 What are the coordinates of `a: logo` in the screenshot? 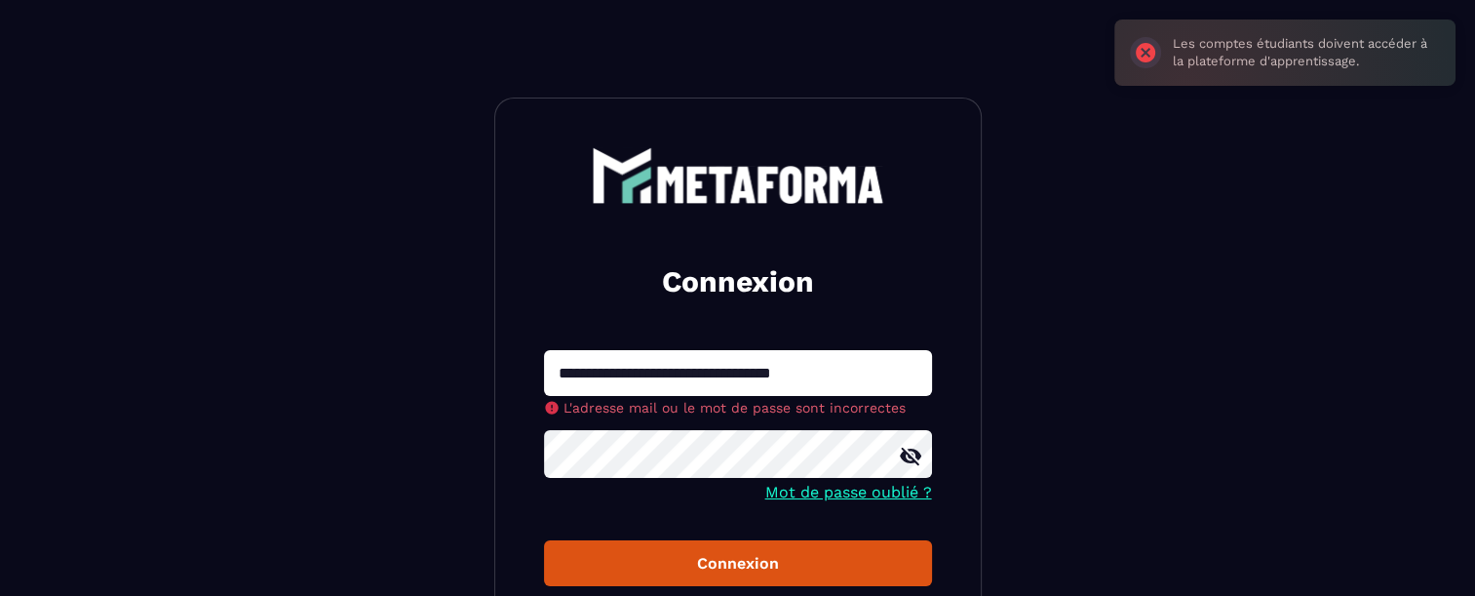 It's located at (738, 175).